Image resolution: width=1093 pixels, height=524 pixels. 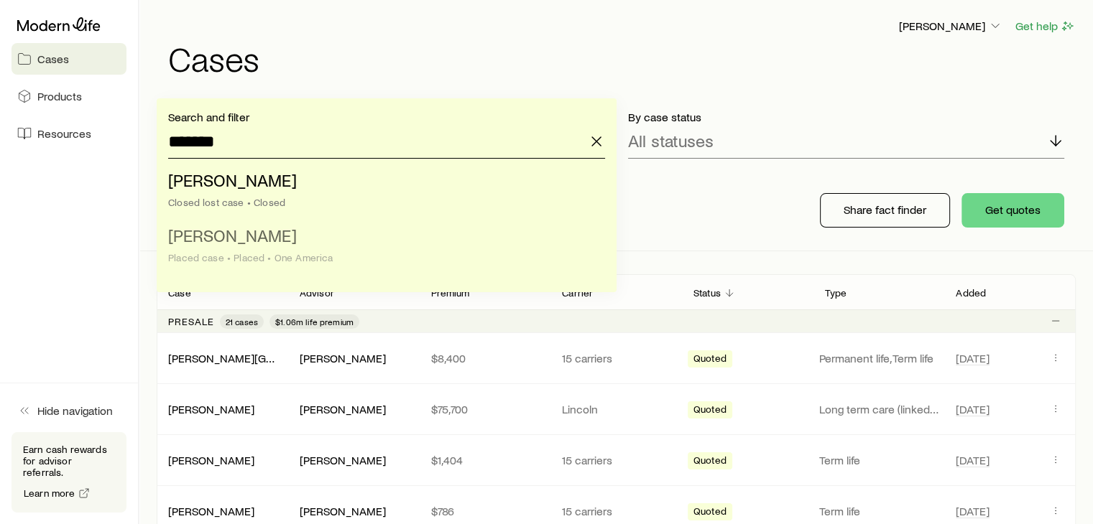 What do you see at coordinates (180, 293) in the screenshot?
I see `p: Case` at bounding box center [180, 293].